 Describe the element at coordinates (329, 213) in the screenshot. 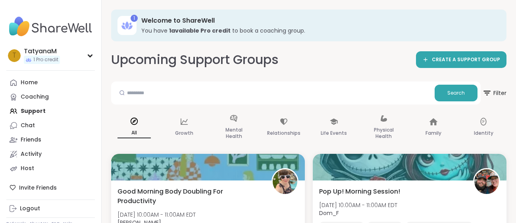

I see `b: Dom_F` at that location.